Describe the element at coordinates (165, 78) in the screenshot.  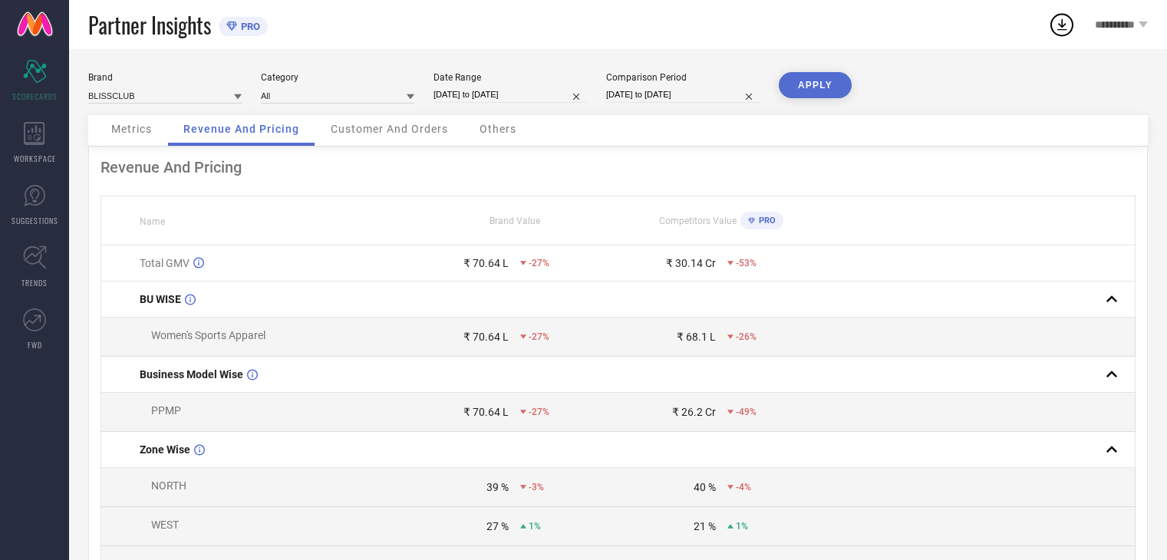
I see `div: Brand` at that location.